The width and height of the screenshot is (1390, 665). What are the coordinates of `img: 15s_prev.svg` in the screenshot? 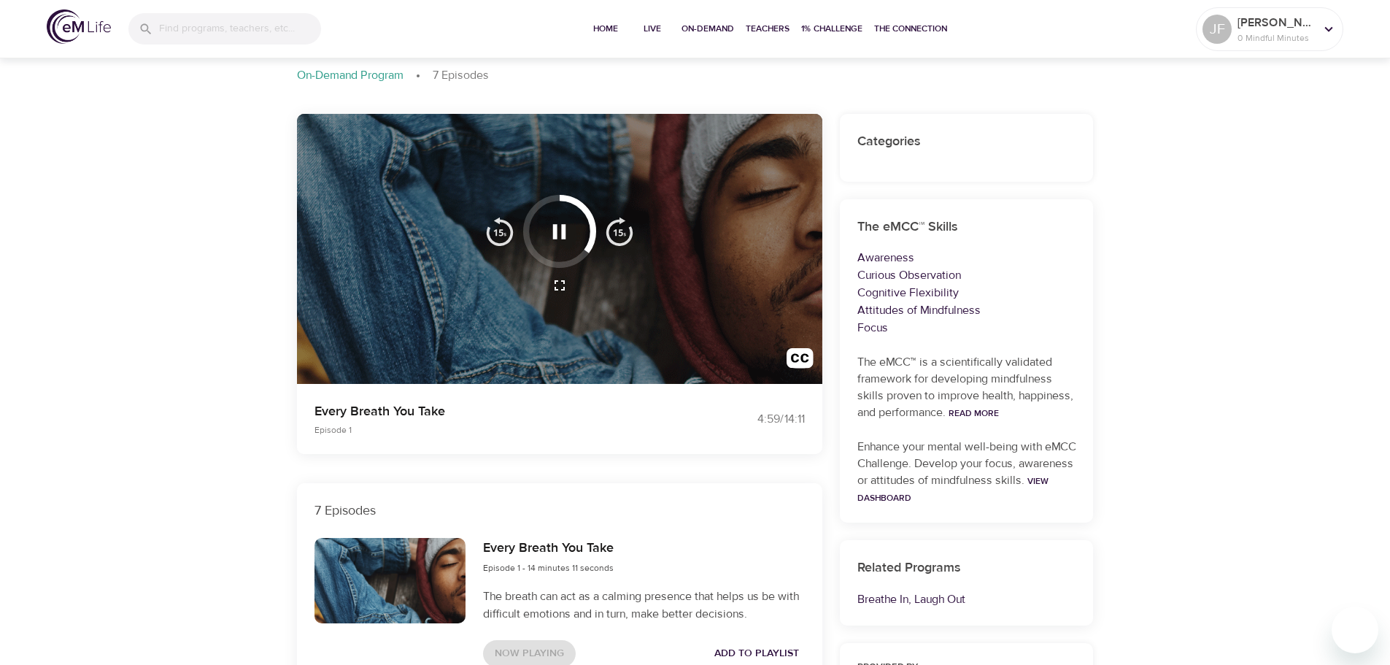 It's located at (500, 231).